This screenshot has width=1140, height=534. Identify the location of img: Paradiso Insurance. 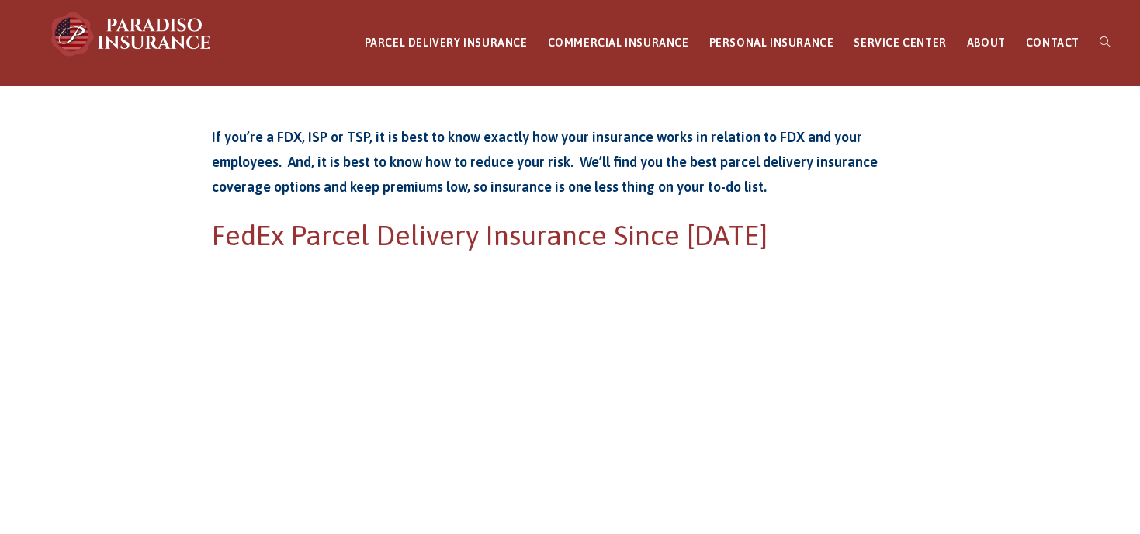
(132, 34).